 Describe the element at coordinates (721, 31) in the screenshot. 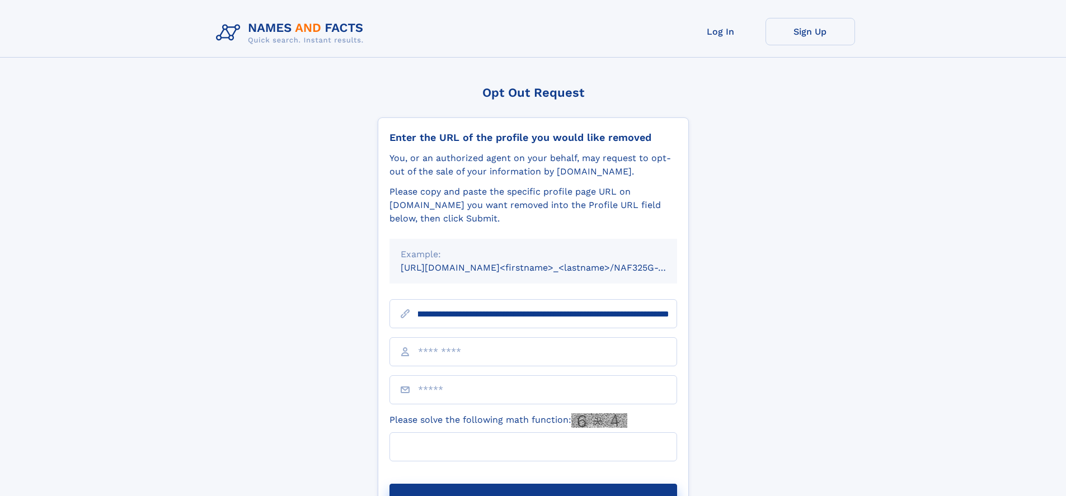

I see `a: Log In` at that location.